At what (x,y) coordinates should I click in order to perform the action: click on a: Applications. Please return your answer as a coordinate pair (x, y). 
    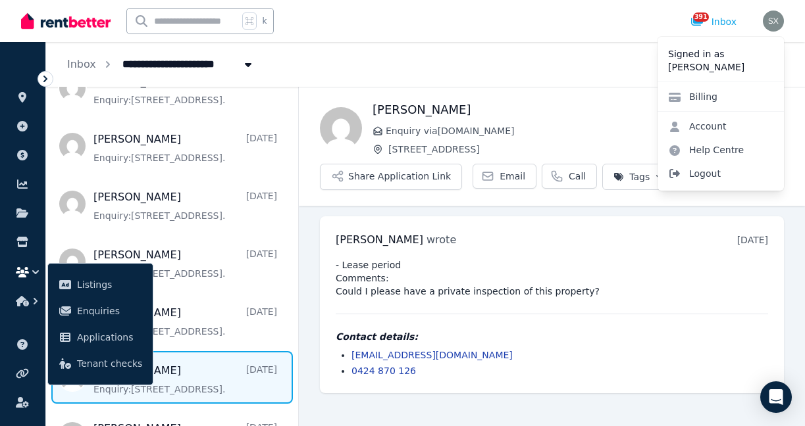
    Looking at the image, I should click on (100, 338).